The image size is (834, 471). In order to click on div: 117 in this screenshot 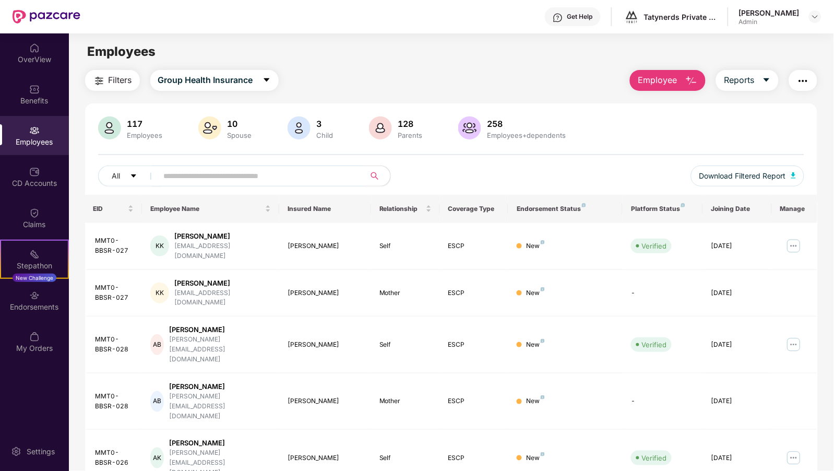, I will do `click(145, 124)`.